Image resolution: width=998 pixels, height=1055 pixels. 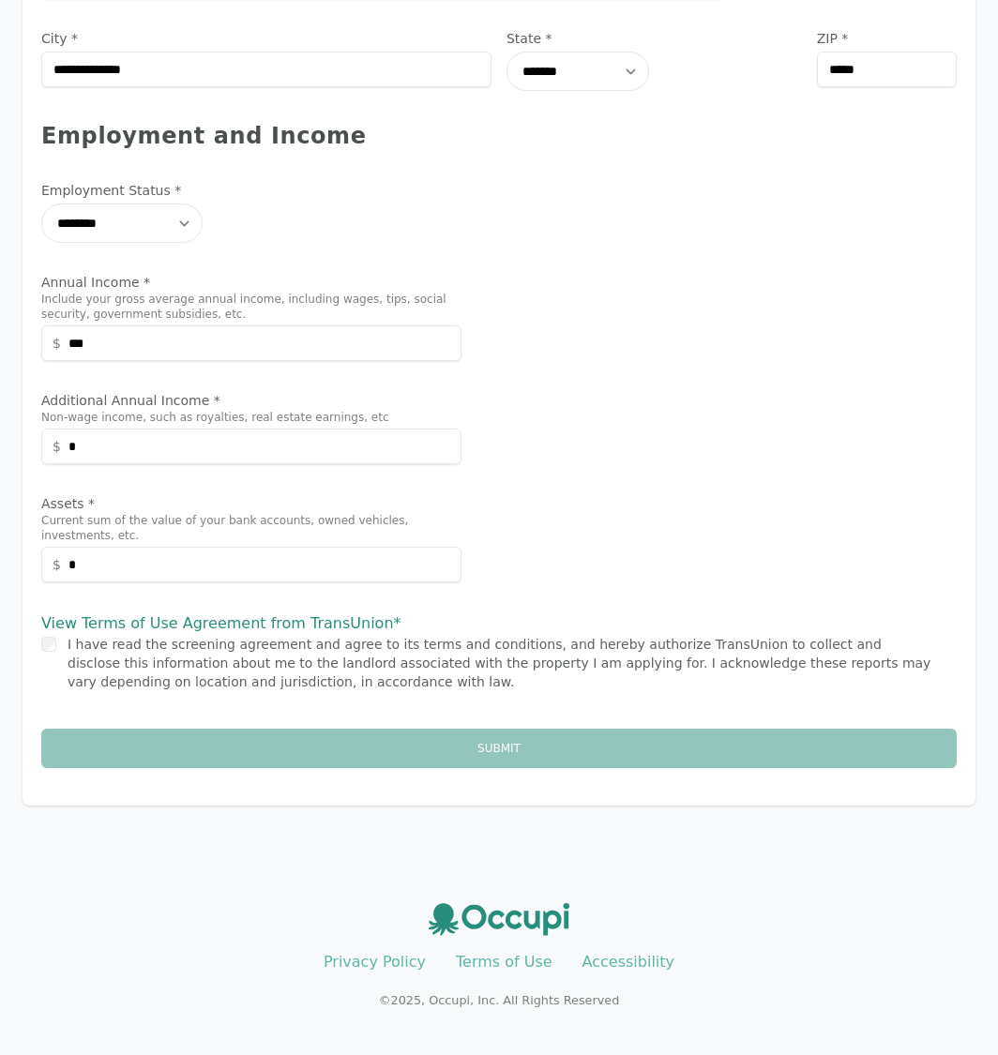 I want to click on a: Terms of Use, so click(x=504, y=961).